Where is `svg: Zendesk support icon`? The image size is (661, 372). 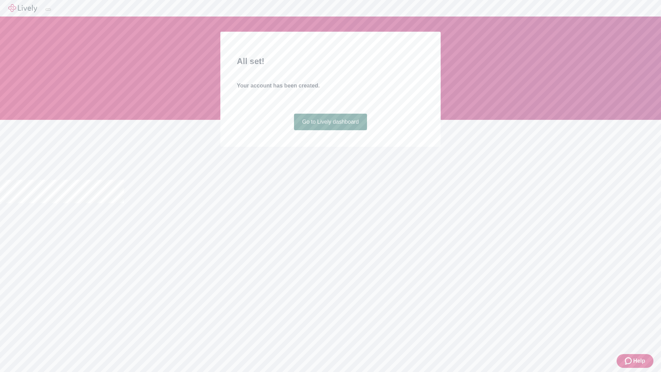
svg: Zendesk support icon is located at coordinates (629, 361).